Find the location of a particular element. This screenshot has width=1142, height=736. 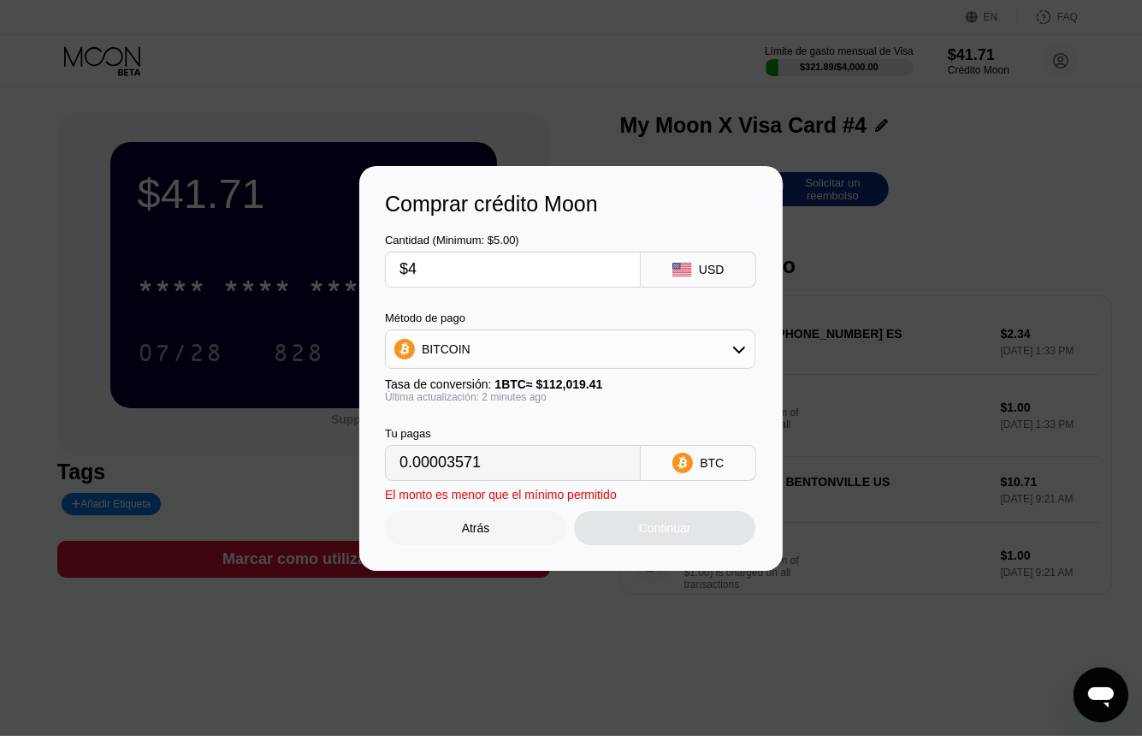

div: BTC is located at coordinates (712, 463).